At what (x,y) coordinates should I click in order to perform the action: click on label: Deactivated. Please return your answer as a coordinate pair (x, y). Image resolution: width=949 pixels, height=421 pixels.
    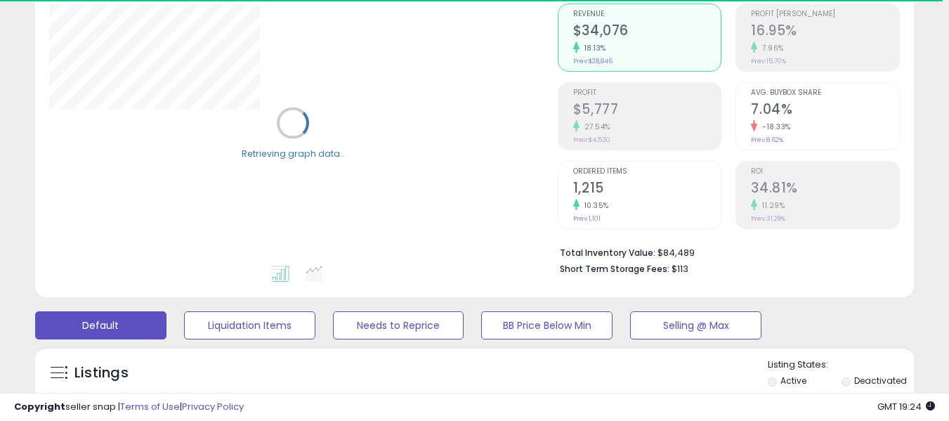
    Looking at the image, I should click on (880, 380).